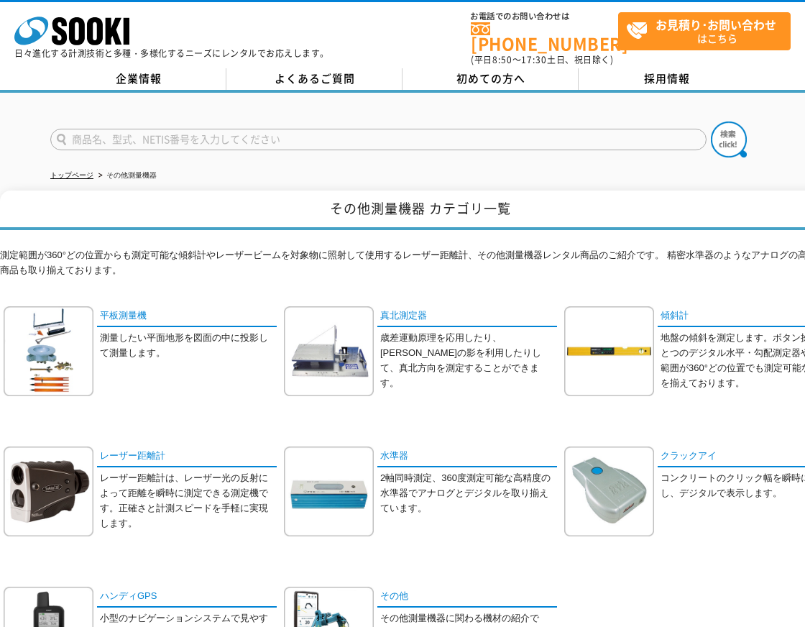 This screenshot has width=805, height=627. Describe the element at coordinates (609, 351) in the screenshot. I see `img: 傾斜計` at that location.